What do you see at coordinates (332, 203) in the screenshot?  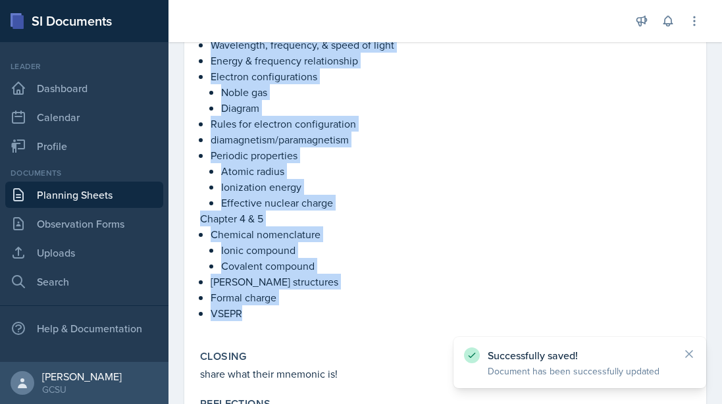 I see `p: Effective nuclear charge` at bounding box center [332, 203].